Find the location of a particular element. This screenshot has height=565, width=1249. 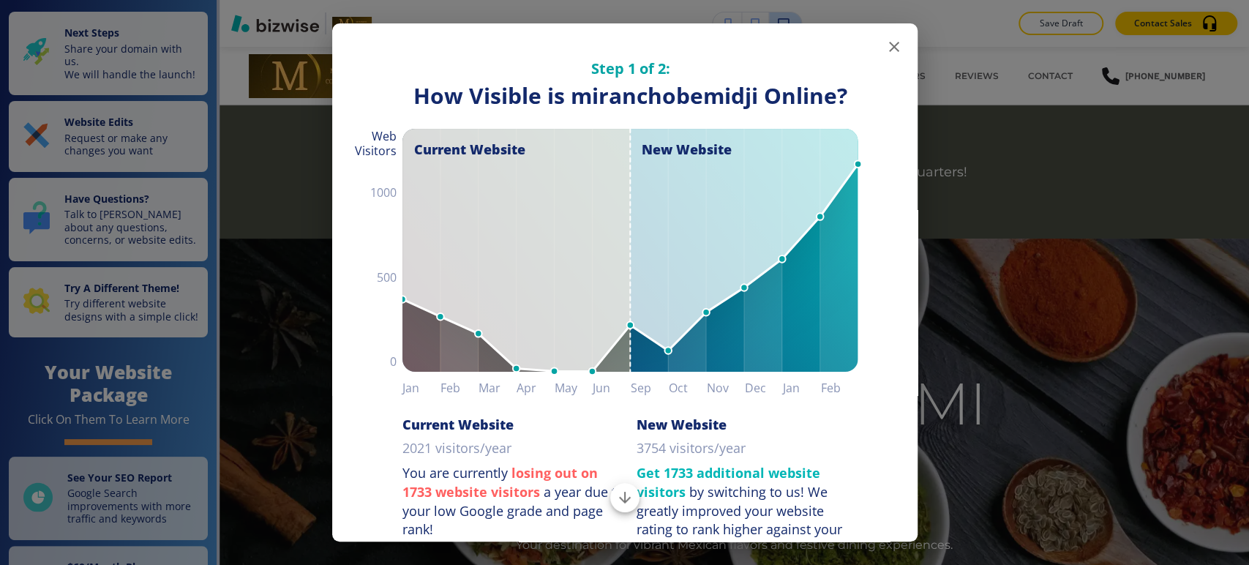

h6: Nov is located at coordinates (726, 388).